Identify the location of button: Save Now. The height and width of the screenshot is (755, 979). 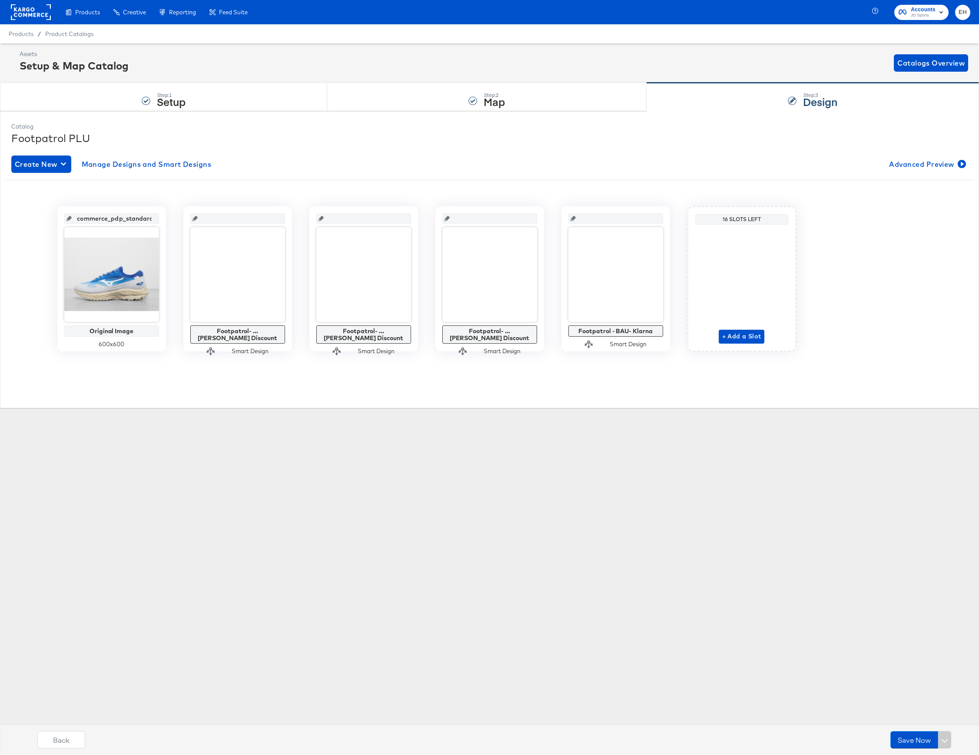
(914, 740).